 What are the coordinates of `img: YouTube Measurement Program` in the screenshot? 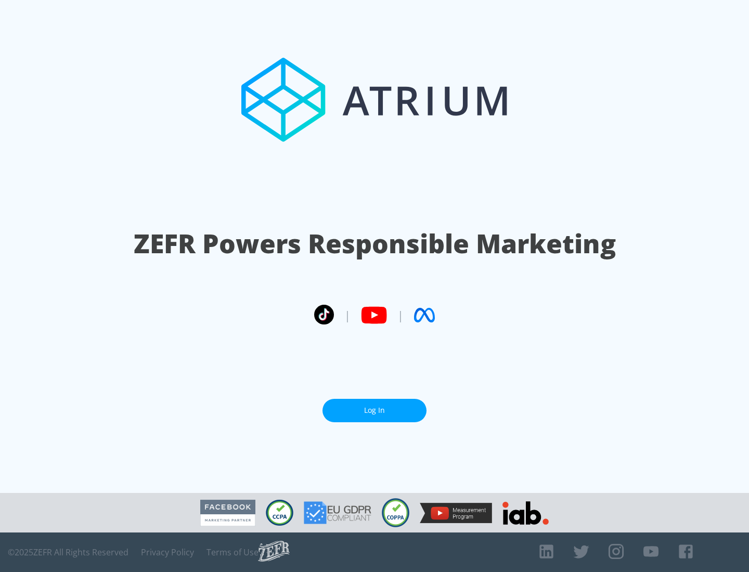 It's located at (456, 513).